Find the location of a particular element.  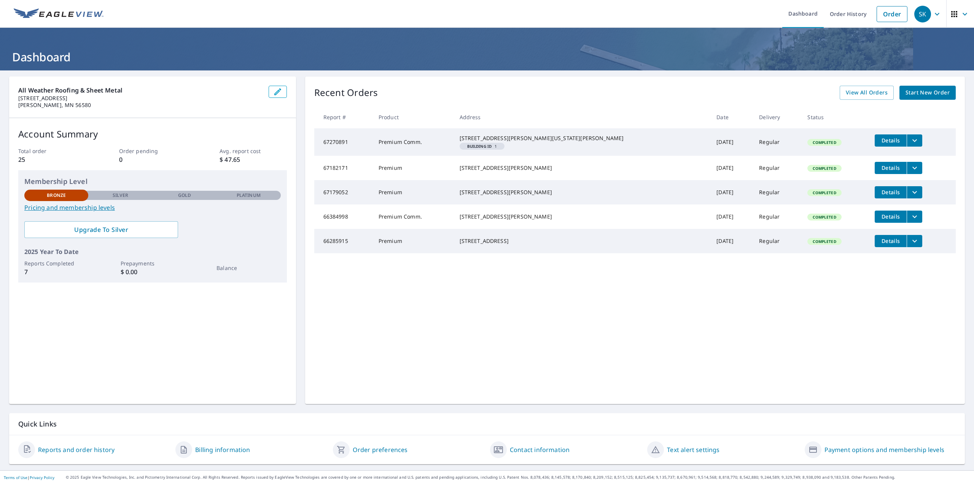

a: Start New Order is located at coordinates (928, 93).